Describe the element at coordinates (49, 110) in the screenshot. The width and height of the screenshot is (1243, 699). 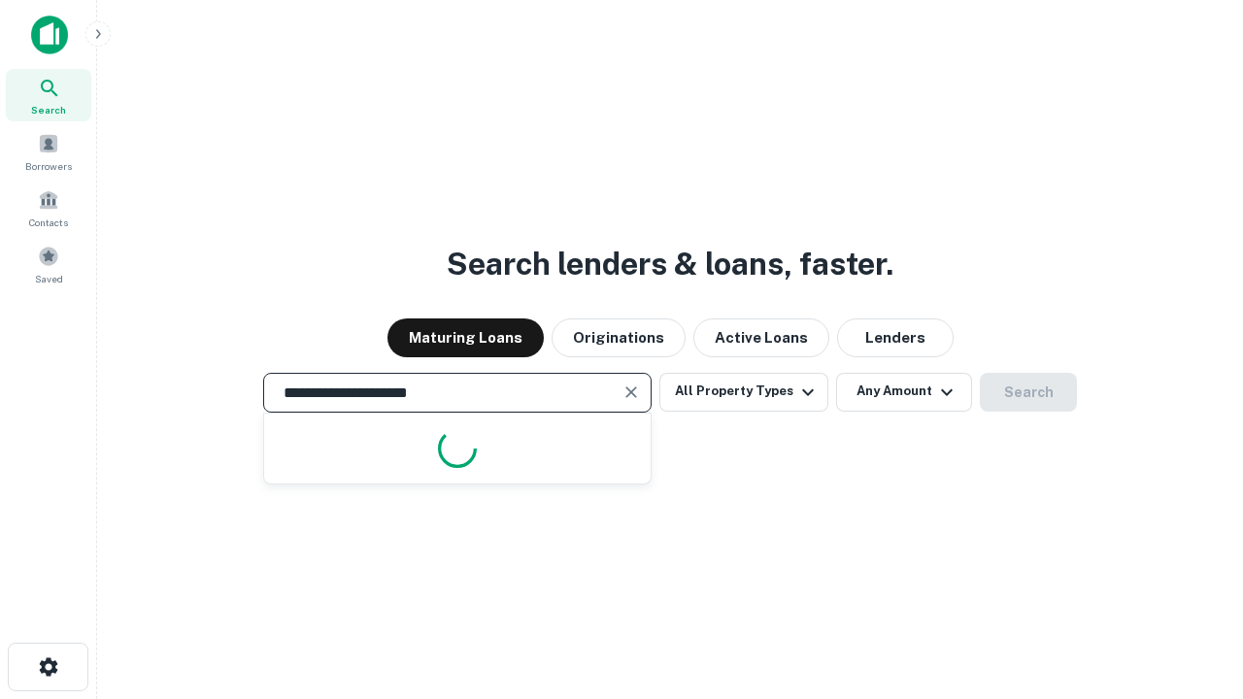
I see `span: Search` at that location.